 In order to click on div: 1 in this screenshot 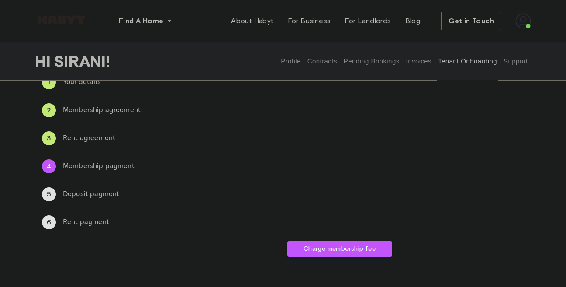, I will do `click(49, 82)`.